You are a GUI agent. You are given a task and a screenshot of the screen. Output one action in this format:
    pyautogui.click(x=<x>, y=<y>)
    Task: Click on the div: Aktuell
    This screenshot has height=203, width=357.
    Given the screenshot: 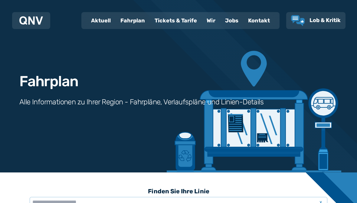 What is the action you would take?
    pyautogui.click(x=101, y=21)
    